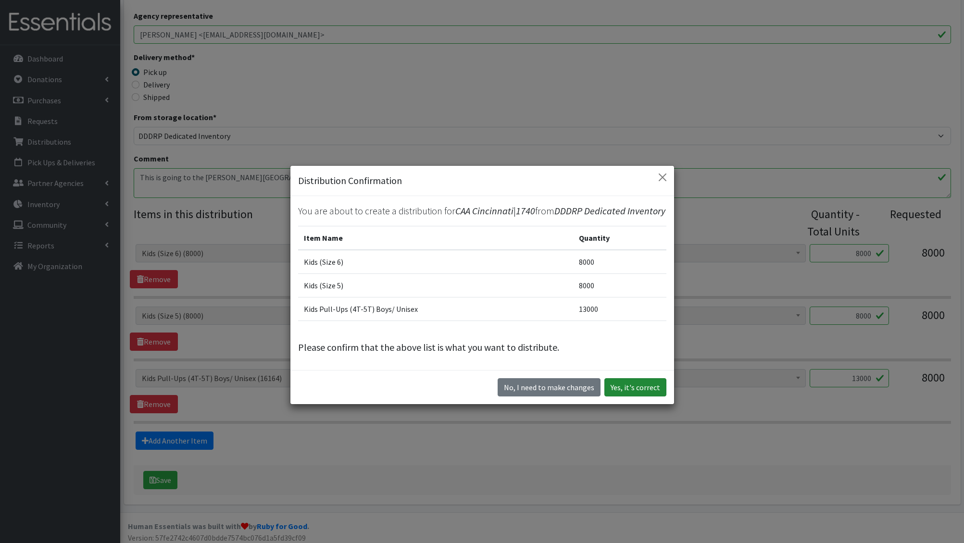 The height and width of the screenshot is (543, 964). What do you see at coordinates (635, 387) in the screenshot?
I see `button: Yes, it's correct` at bounding box center [635, 387].